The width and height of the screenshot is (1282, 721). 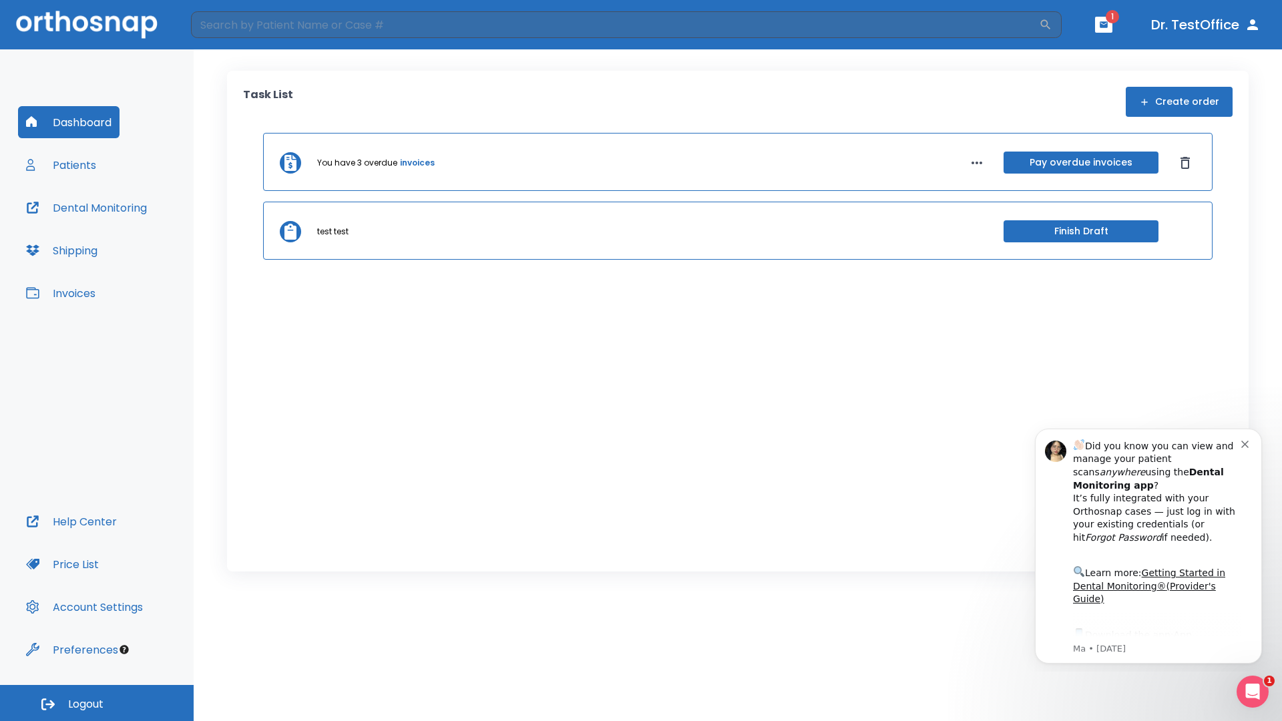 I want to click on p: Message from Ma, sent 7w ago, so click(x=142, y=232).